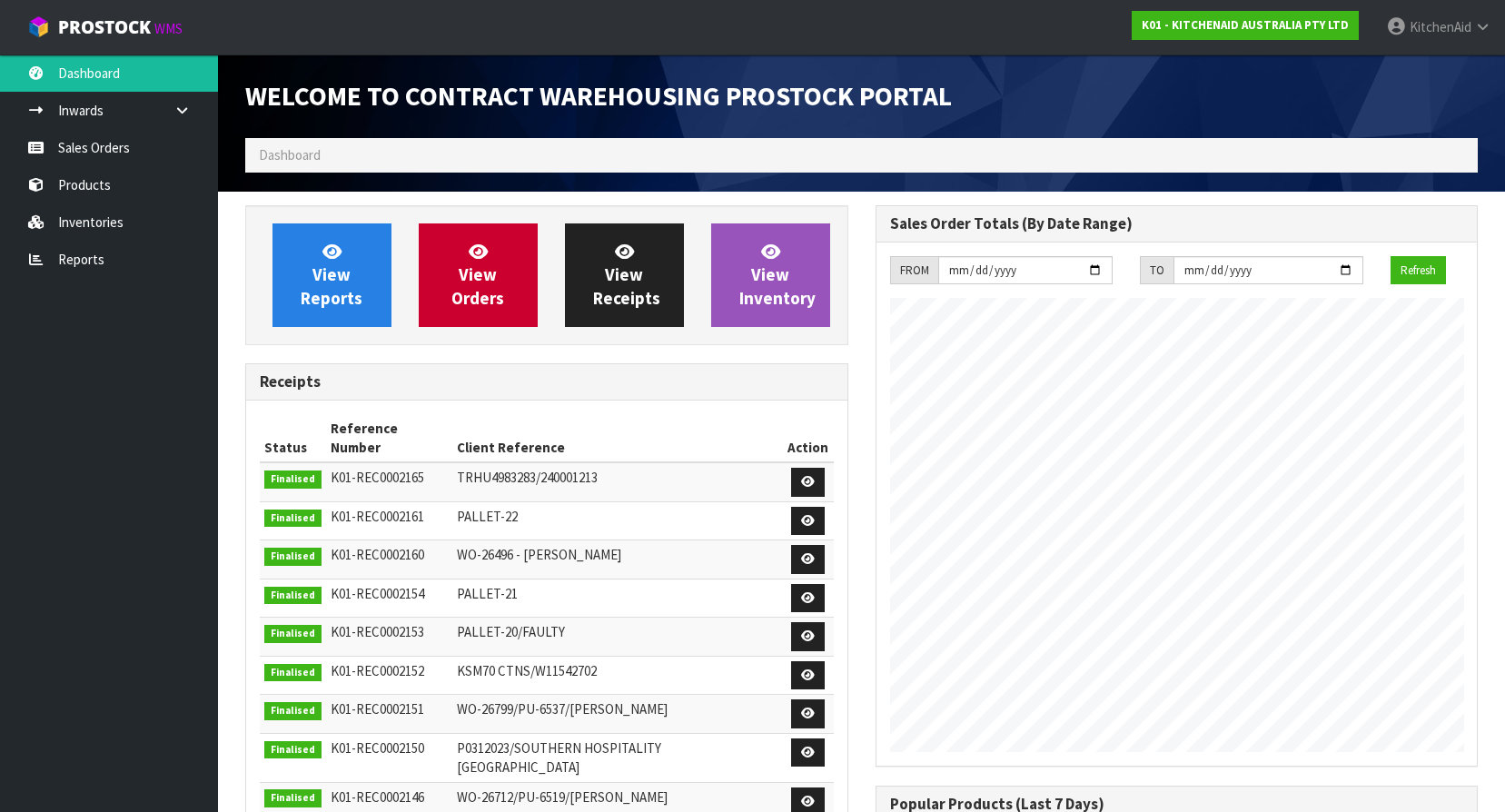  What do you see at coordinates (624, 275) in the screenshot?
I see `a: ViewReceipts` at bounding box center [624, 275].